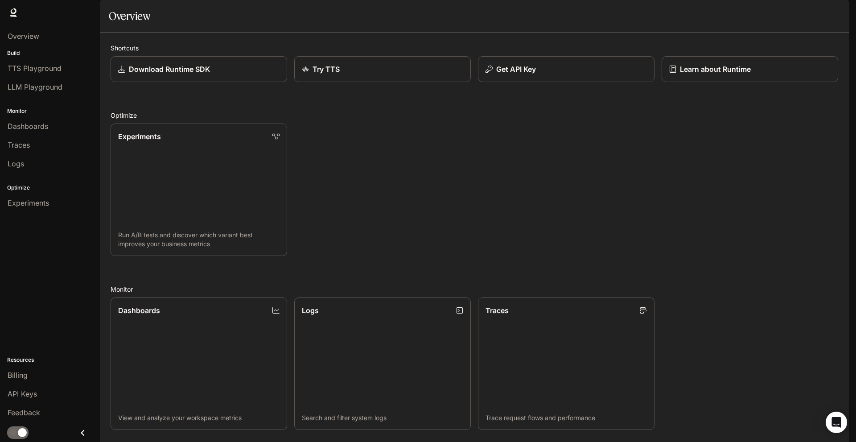  I want to click on a: LogsSearch and filter system logs, so click(383, 364).